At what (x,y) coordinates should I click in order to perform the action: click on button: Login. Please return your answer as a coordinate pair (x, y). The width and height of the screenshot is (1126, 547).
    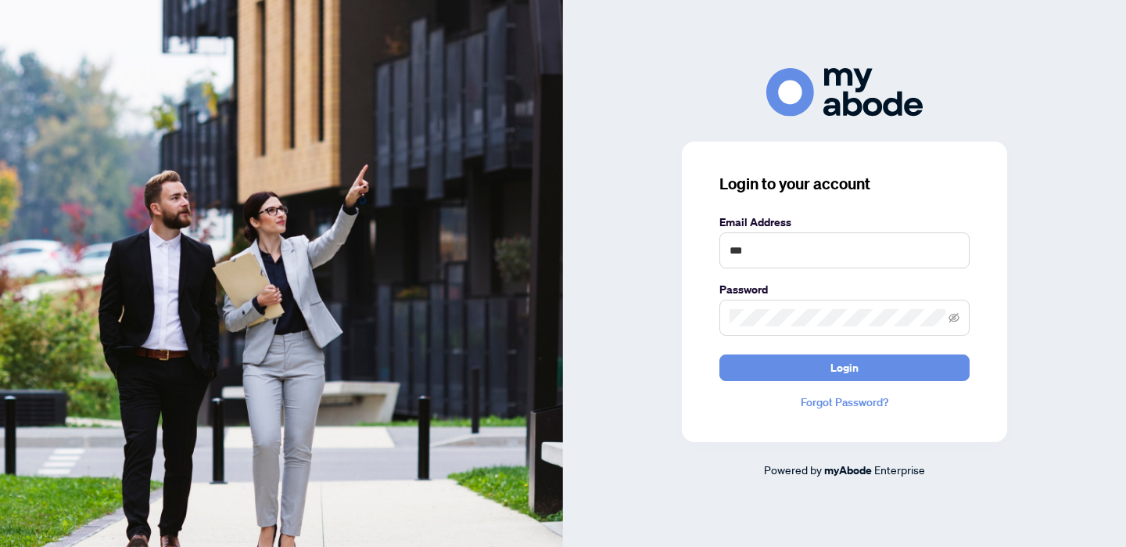
    Looking at the image, I should click on (845, 368).